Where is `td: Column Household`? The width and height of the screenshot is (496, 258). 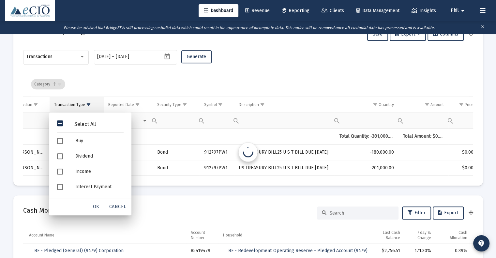
td: Column Household is located at coordinates (296, 235).